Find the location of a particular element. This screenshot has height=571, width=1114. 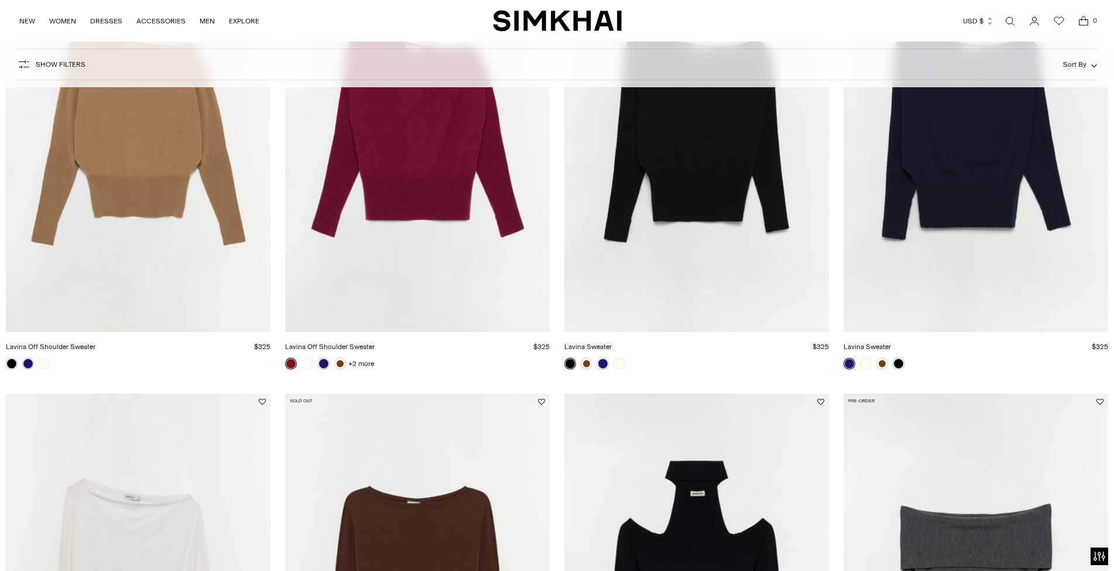

button: Sort By is located at coordinates (1080, 64).